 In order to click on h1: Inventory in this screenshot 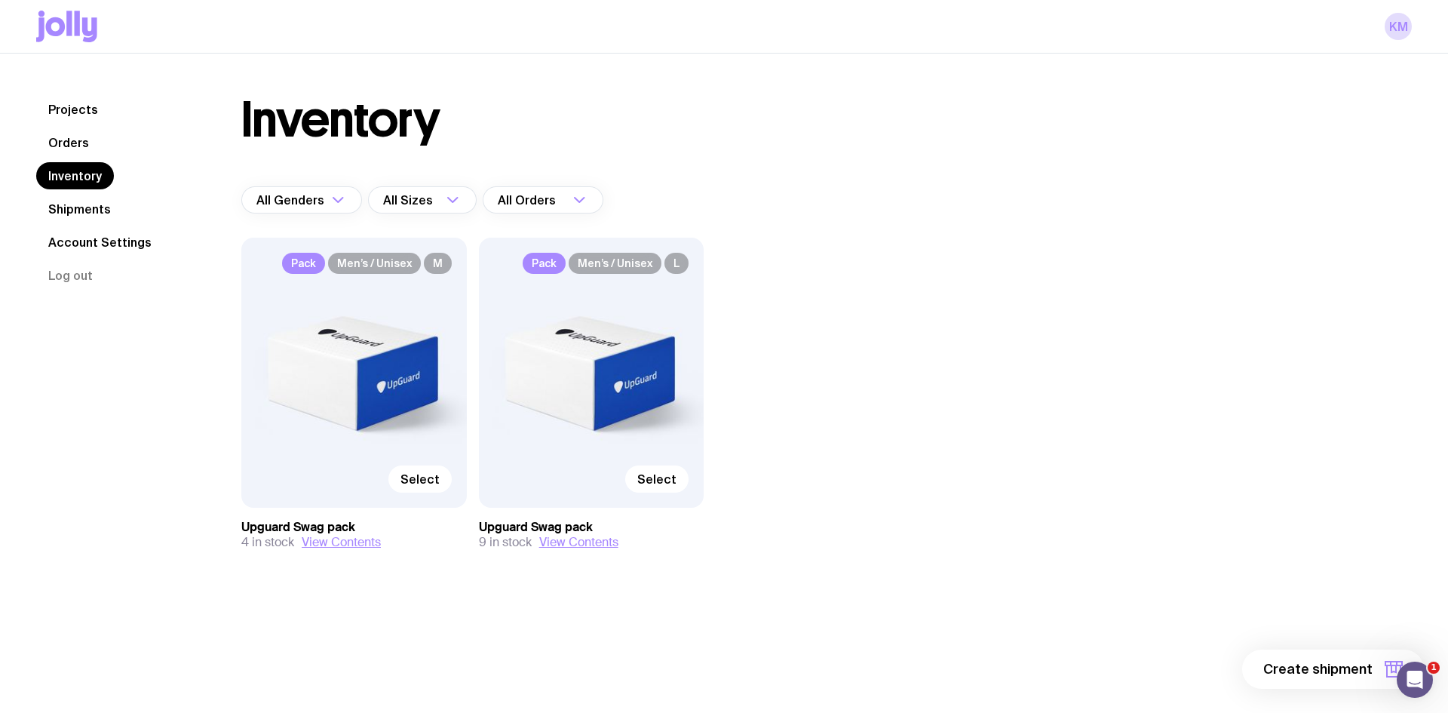, I will do `click(340, 120)`.